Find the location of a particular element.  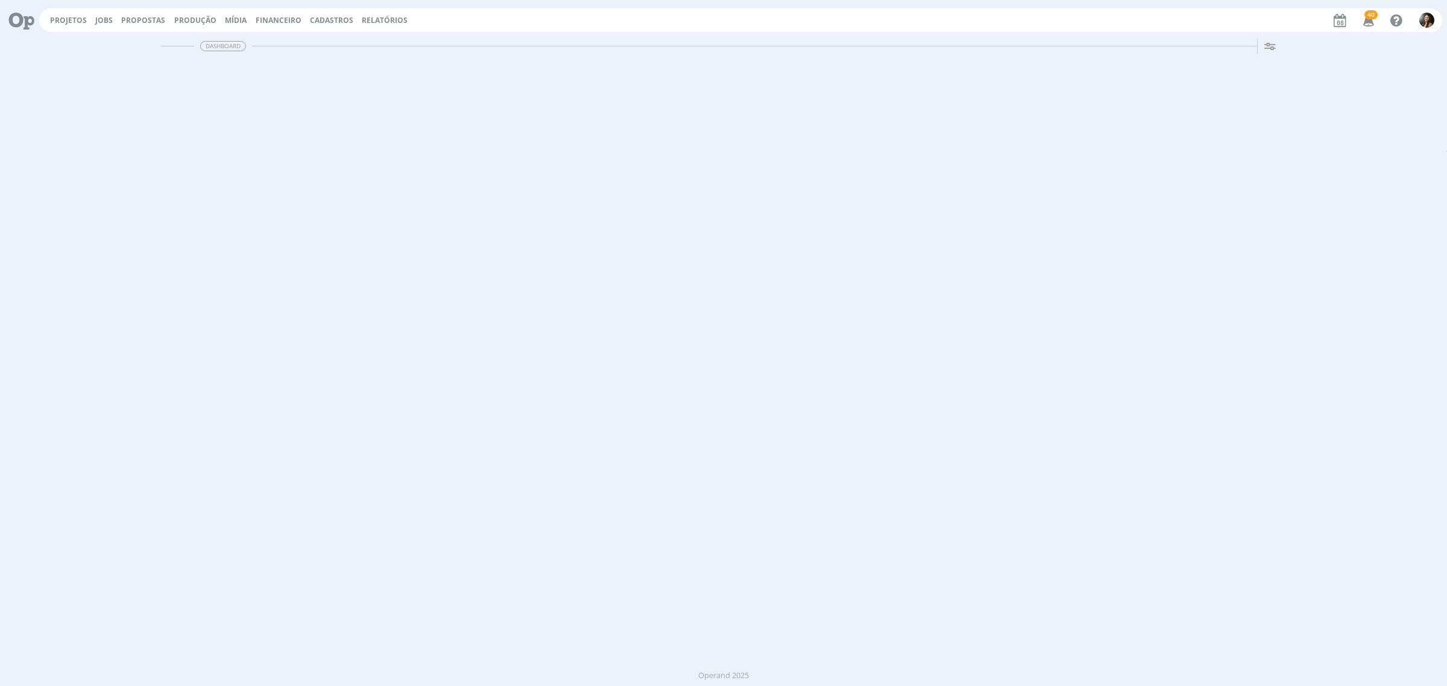

button: B is located at coordinates (1427, 20).